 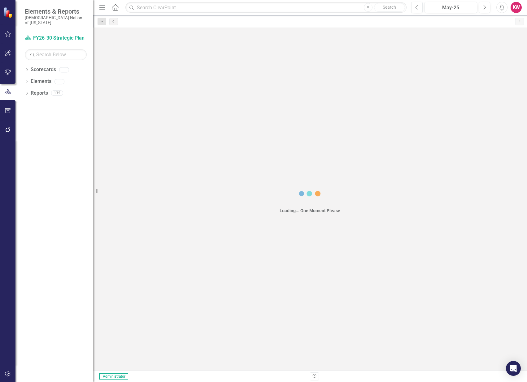 I want to click on a: Elements, so click(x=41, y=81).